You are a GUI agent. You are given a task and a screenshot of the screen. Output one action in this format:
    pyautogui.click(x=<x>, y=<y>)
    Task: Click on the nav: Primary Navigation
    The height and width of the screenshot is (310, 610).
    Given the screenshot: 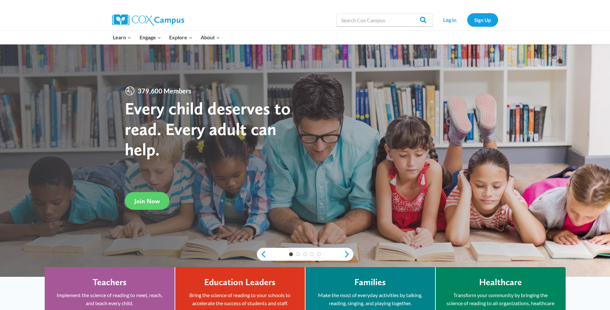 What is the action you would take?
    pyautogui.click(x=167, y=37)
    